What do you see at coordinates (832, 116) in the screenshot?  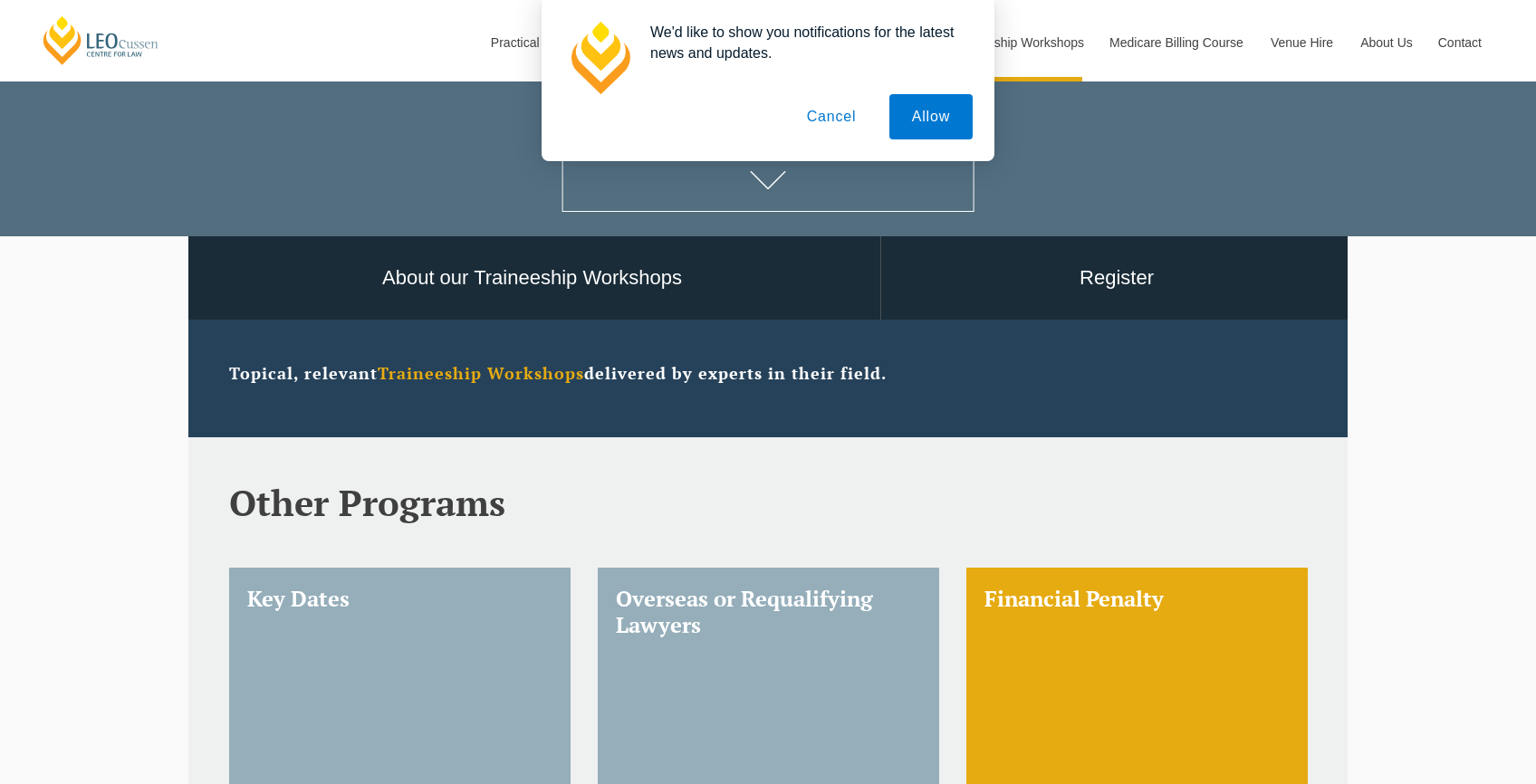 I see `button: Cancel` at bounding box center [832, 116].